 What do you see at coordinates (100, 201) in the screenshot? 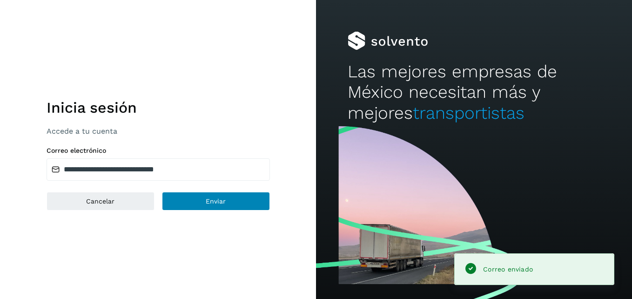
I see `span: Cancelar` at bounding box center [100, 201].